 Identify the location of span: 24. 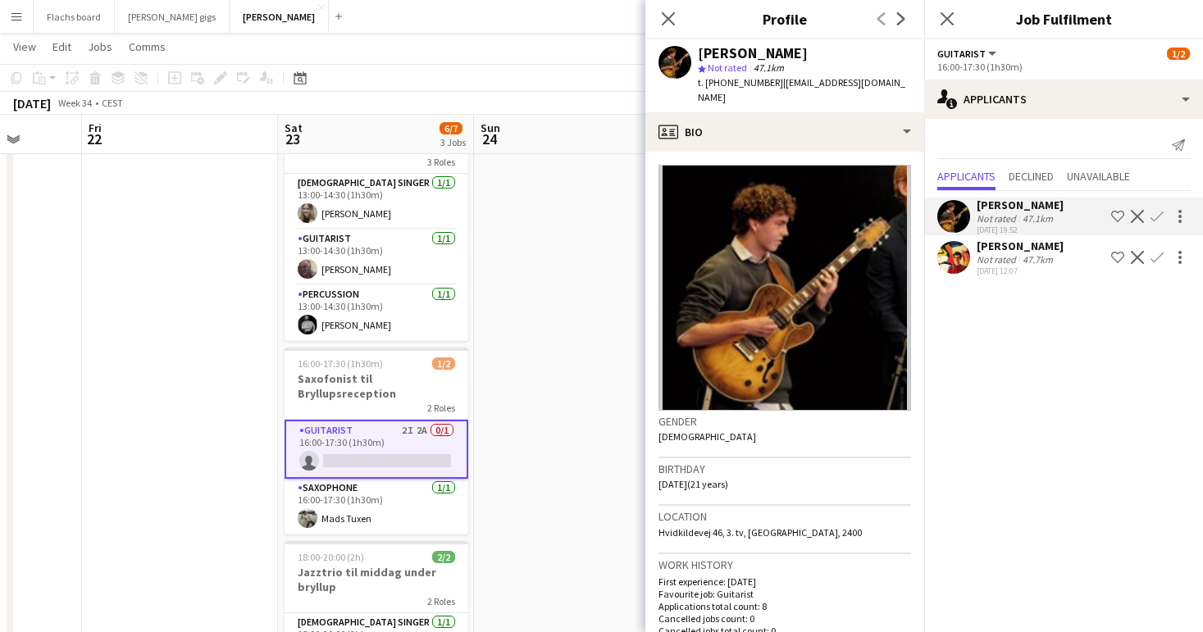
(489, 139).